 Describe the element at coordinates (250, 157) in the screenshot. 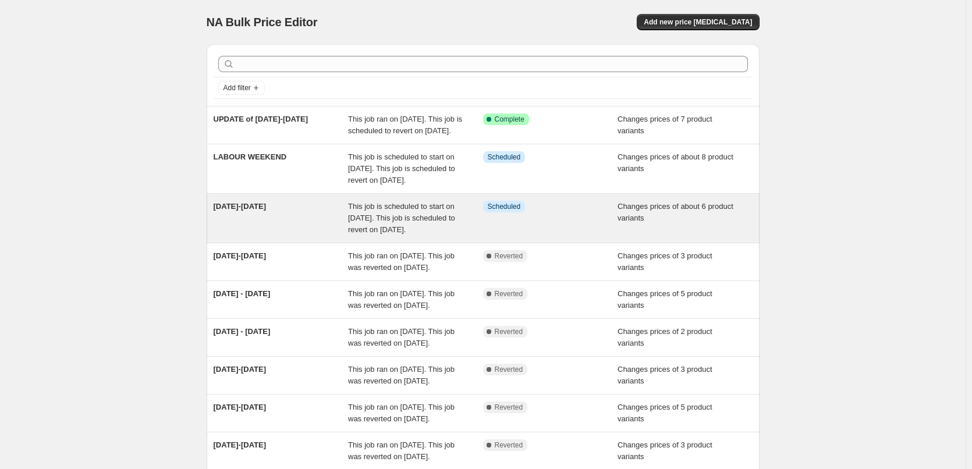

I see `span: LABOUR WEEKEND` at that location.